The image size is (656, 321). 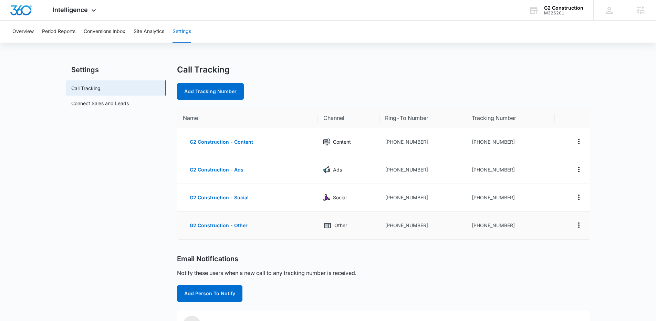 I want to click on p: Notify these users when a new call to any tracking number is received., so click(x=266, y=273).